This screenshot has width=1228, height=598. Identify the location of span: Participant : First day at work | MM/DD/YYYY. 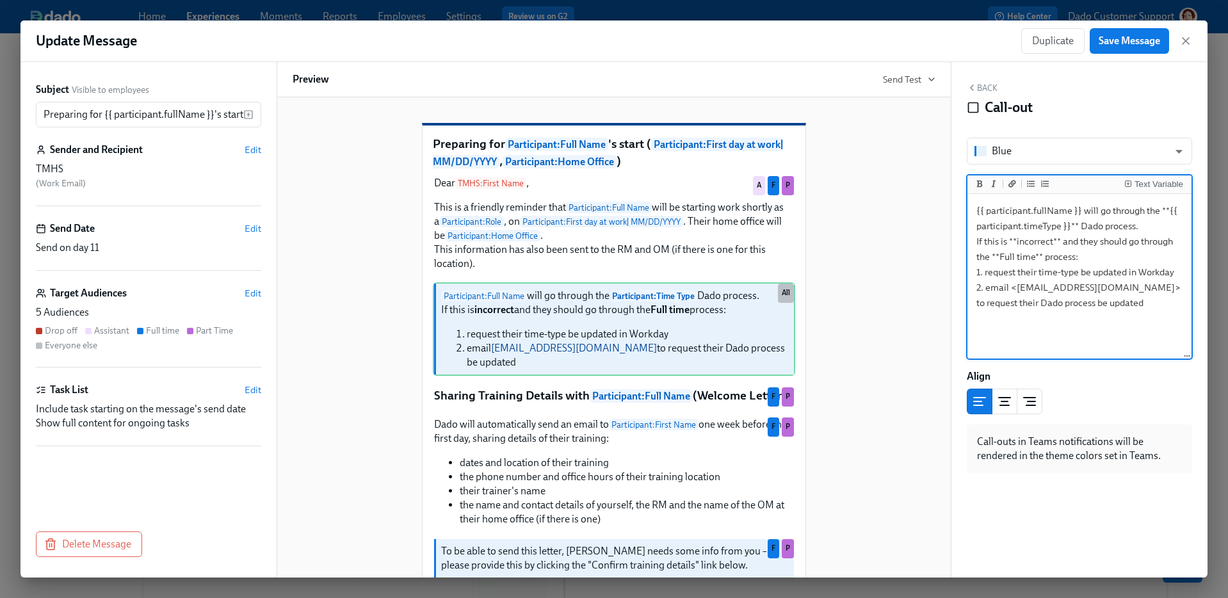
(608, 153).